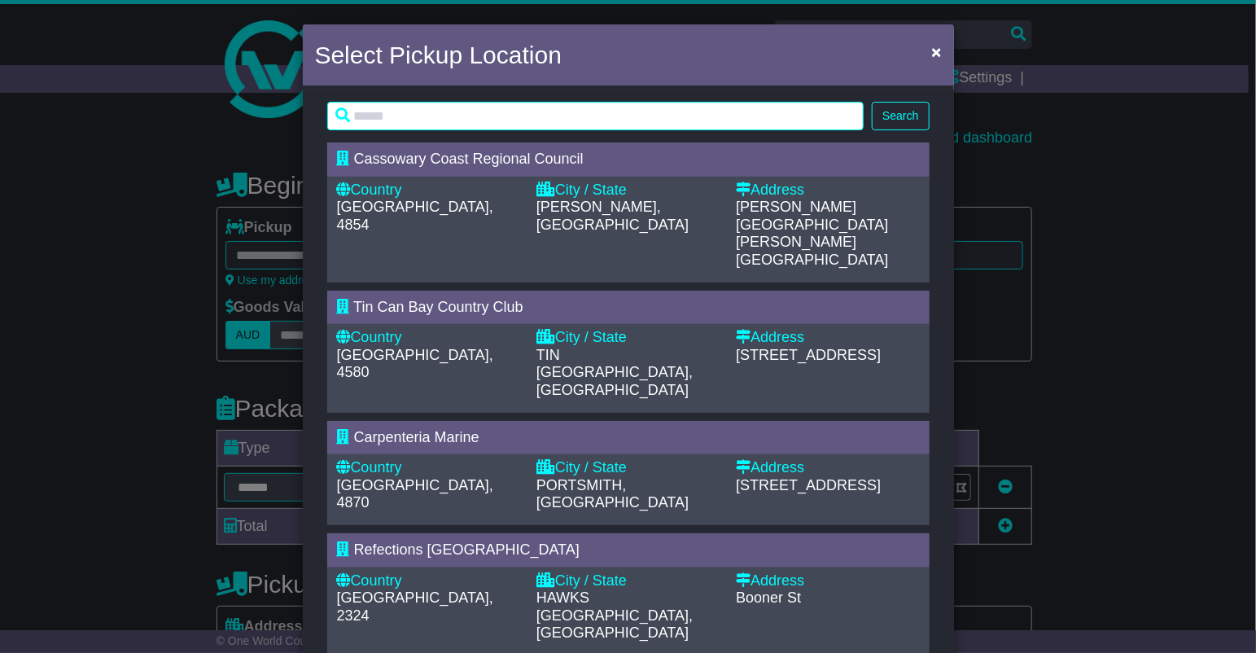 The image size is (1256, 653). I want to click on span: Booner St, so click(768, 597).